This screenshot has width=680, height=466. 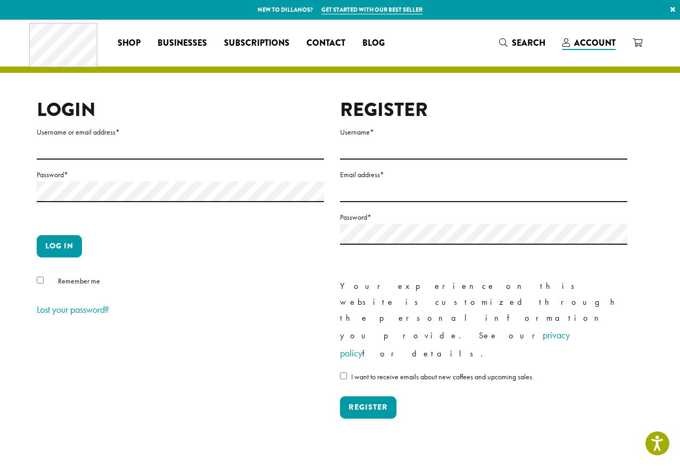 I want to click on h2: Login, so click(x=180, y=110).